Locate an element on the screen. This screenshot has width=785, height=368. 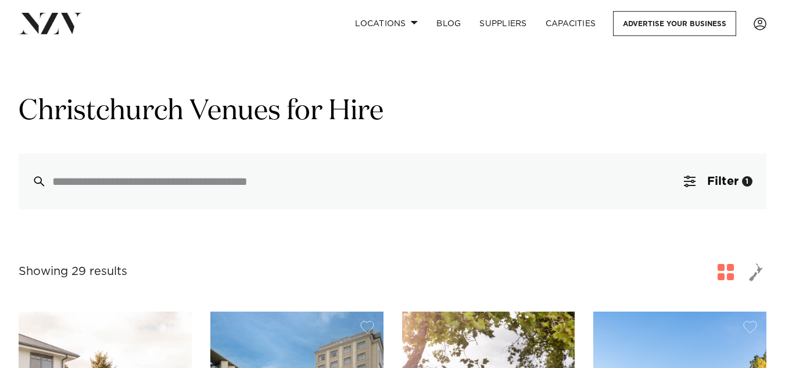
div: Showing 29 results is located at coordinates (73, 271).